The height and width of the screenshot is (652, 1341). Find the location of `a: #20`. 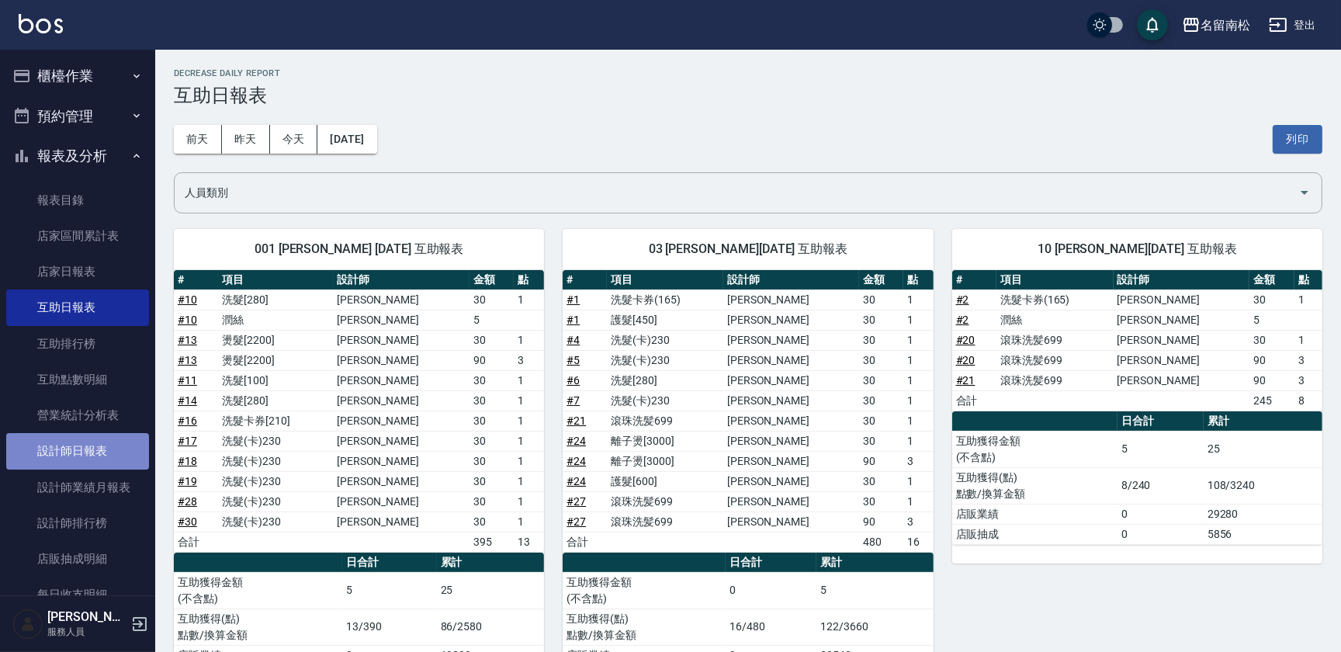

a: #20 is located at coordinates (966, 360).